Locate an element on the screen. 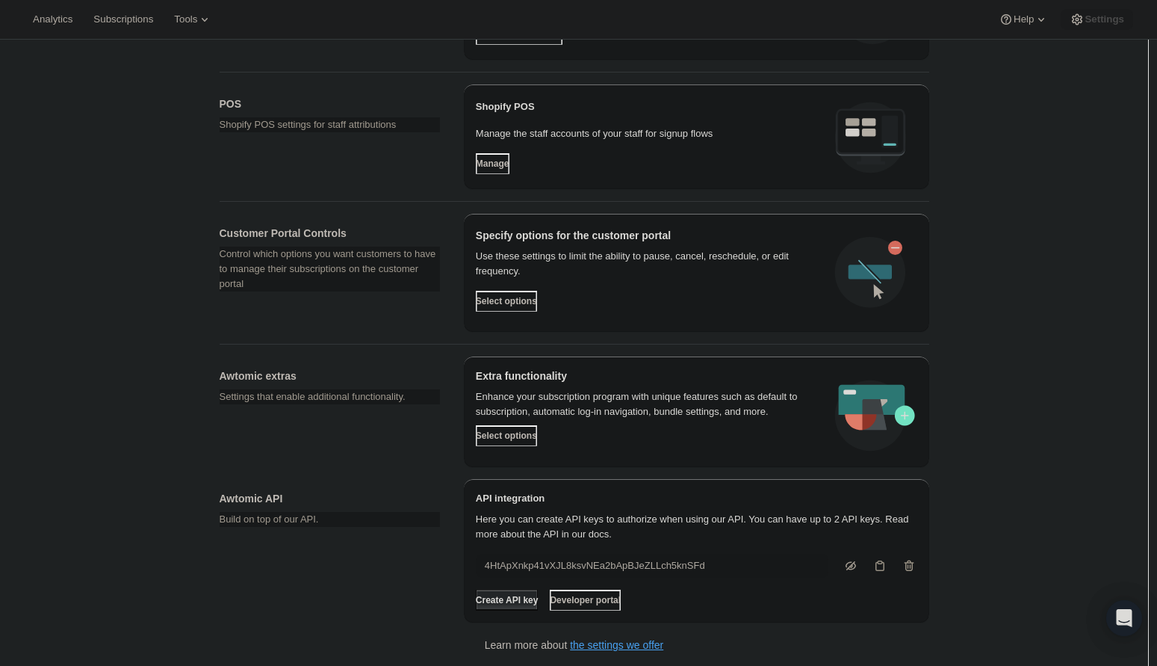 This screenshot has width=1157, height=666. span: Subscriptions is located at coordinates (123, 19).